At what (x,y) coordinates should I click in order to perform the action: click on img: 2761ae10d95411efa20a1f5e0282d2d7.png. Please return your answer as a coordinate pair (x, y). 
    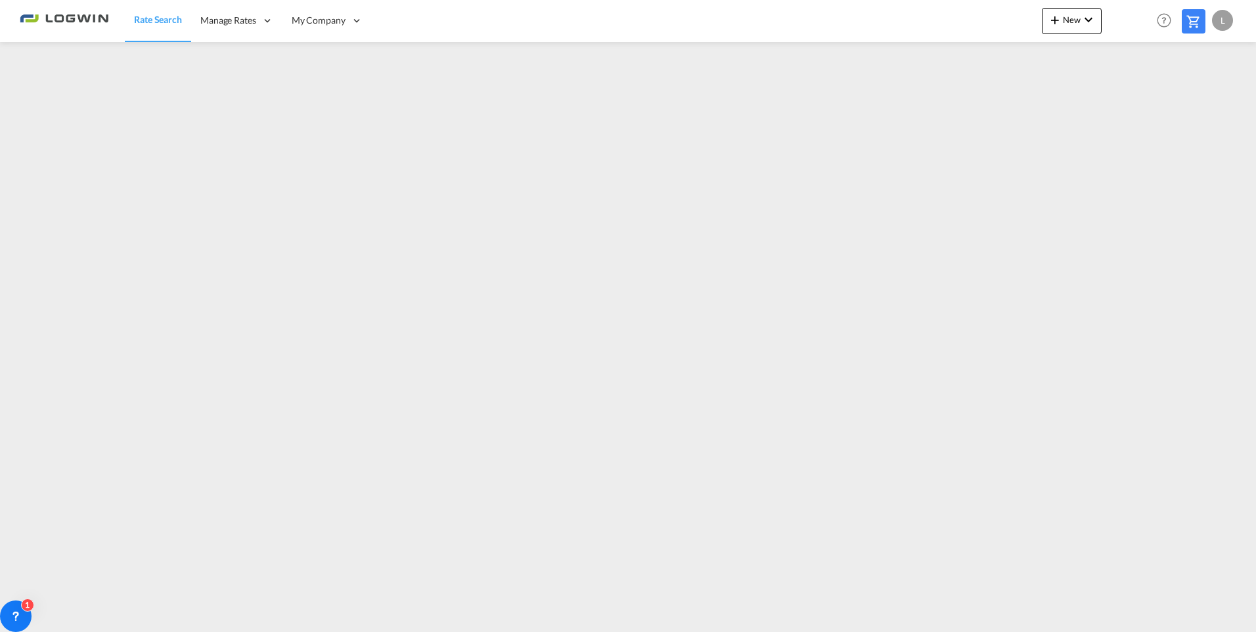
    Looking at the image, I should click on (64, 20).